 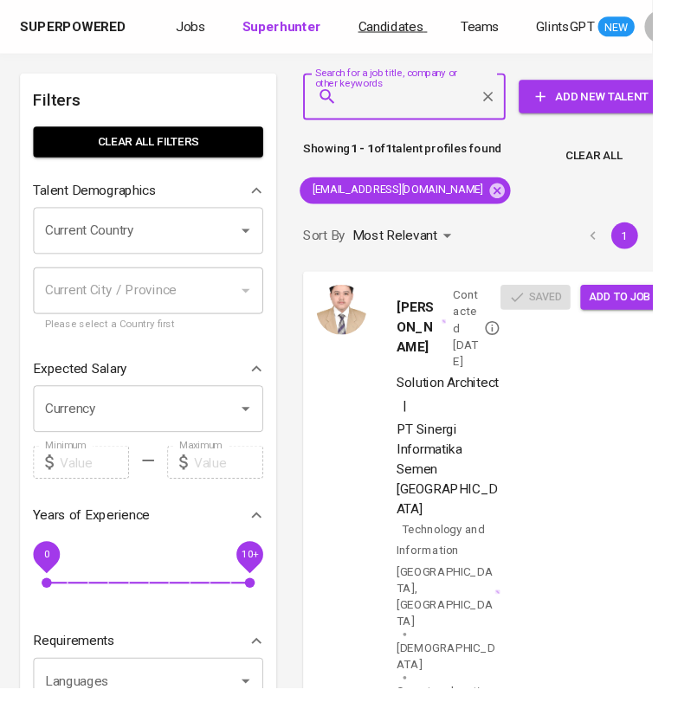 I want to click on p: Showing of talent profiles found, so click(x=418, y=161).